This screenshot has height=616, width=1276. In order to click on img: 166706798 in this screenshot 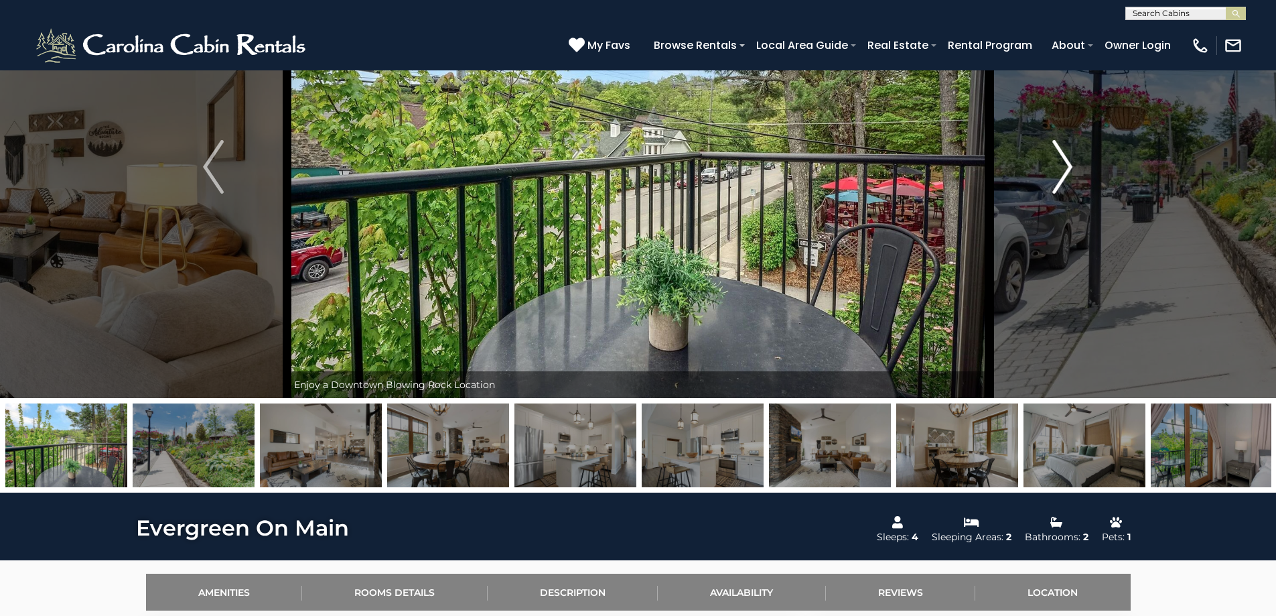, I will do `click(66, 445)`.